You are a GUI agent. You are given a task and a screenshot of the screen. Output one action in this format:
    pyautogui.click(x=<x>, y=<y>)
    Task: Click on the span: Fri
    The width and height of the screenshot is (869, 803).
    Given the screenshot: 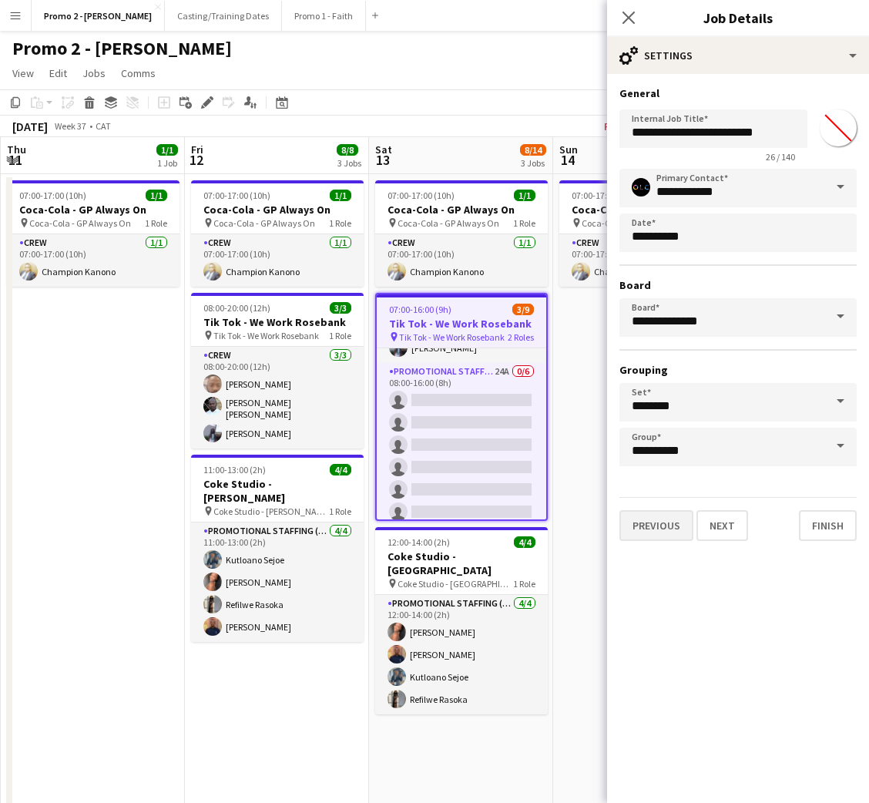 What is the action you would take?
    pyautogui.click(x=197, y=150)
    